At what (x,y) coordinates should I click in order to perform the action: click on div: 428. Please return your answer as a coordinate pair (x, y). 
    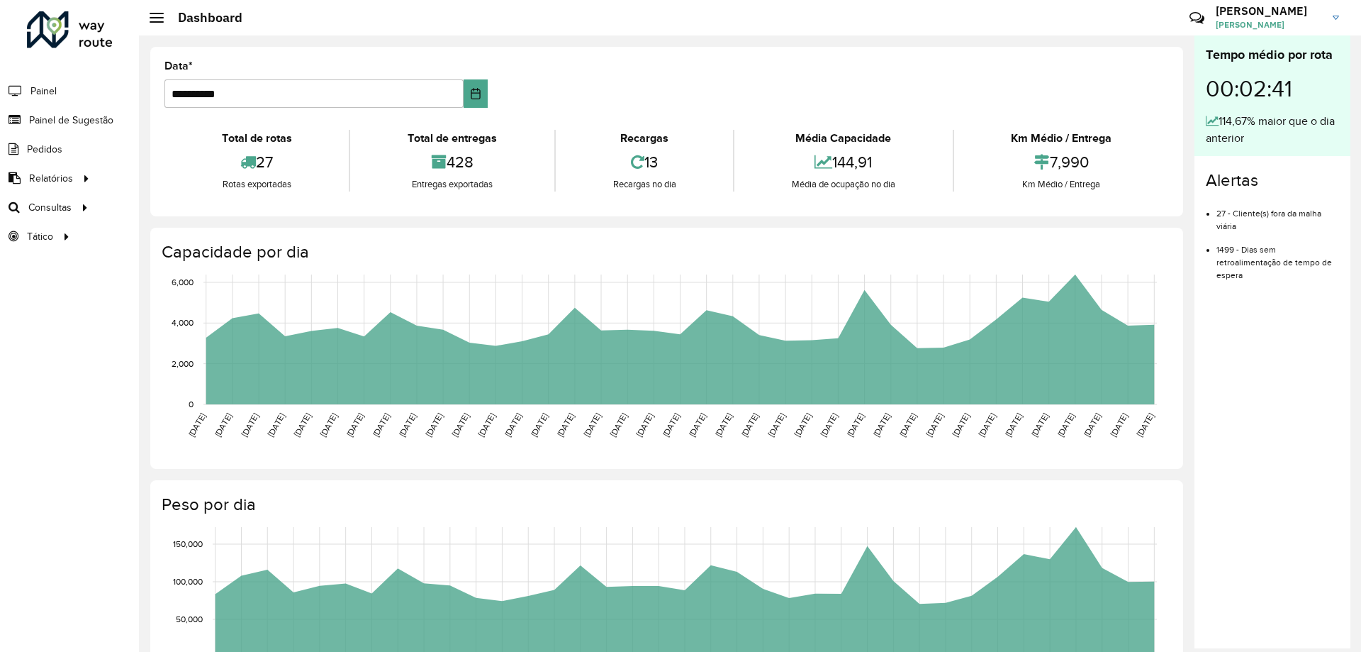
    Looking at the image, I should click on (452, 162).